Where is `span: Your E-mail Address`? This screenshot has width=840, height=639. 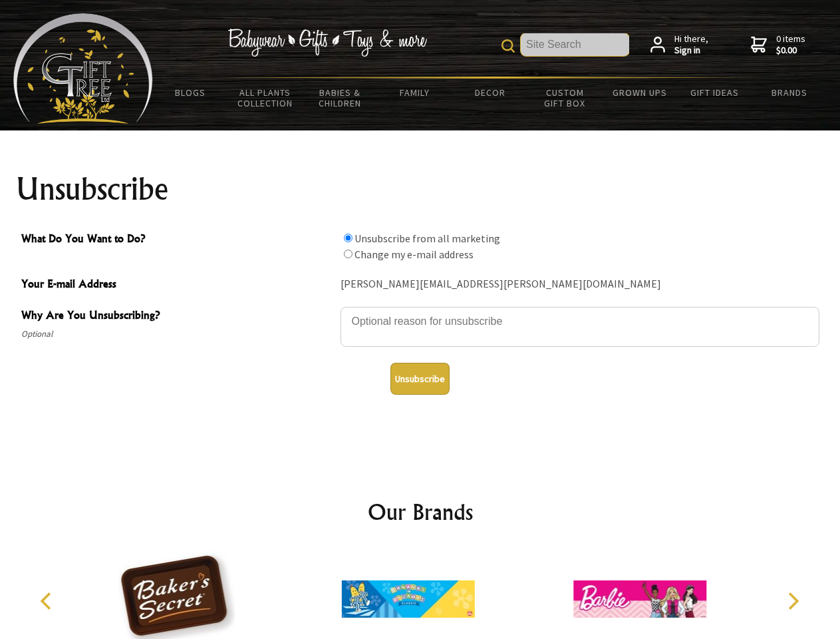
span: Your E-mail Address is located at coordinates (178, 285).